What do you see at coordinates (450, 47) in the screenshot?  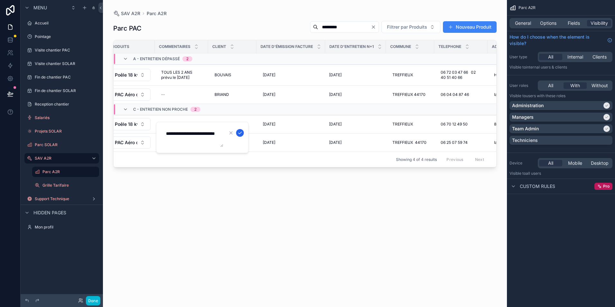 I see `span: Telephone` at bounding box center [450, 47].